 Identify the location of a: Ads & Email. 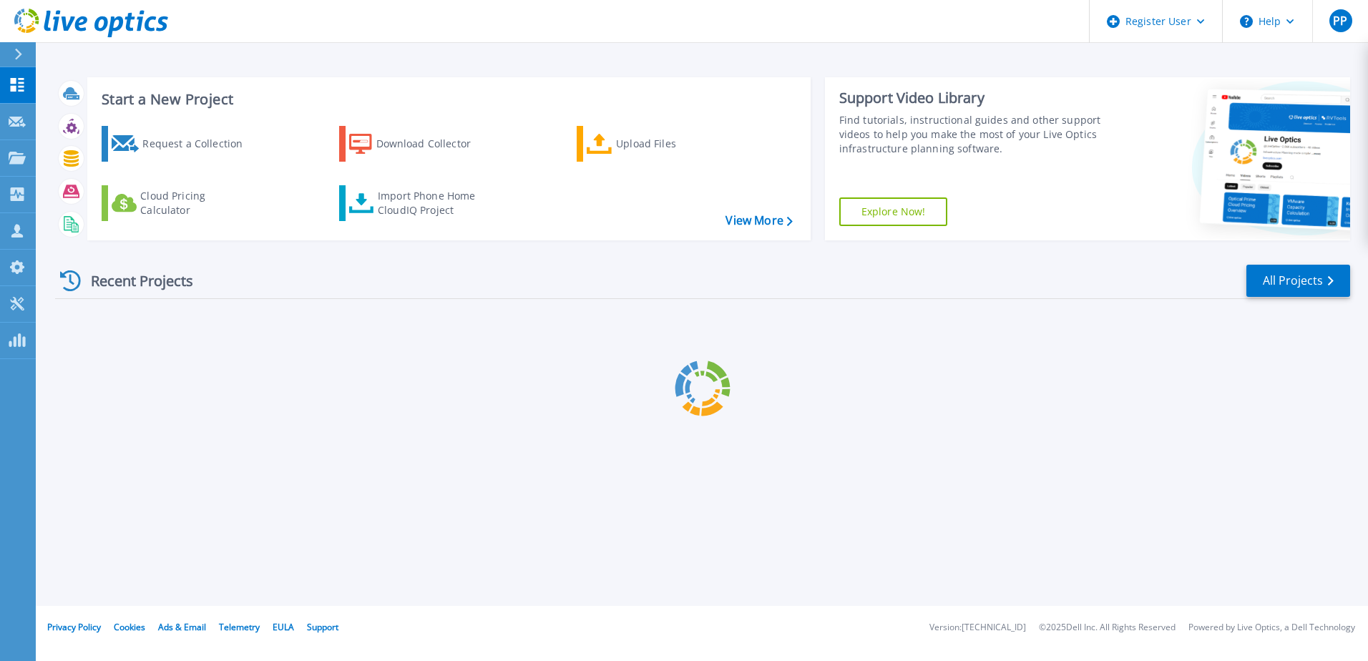
(182, 627).